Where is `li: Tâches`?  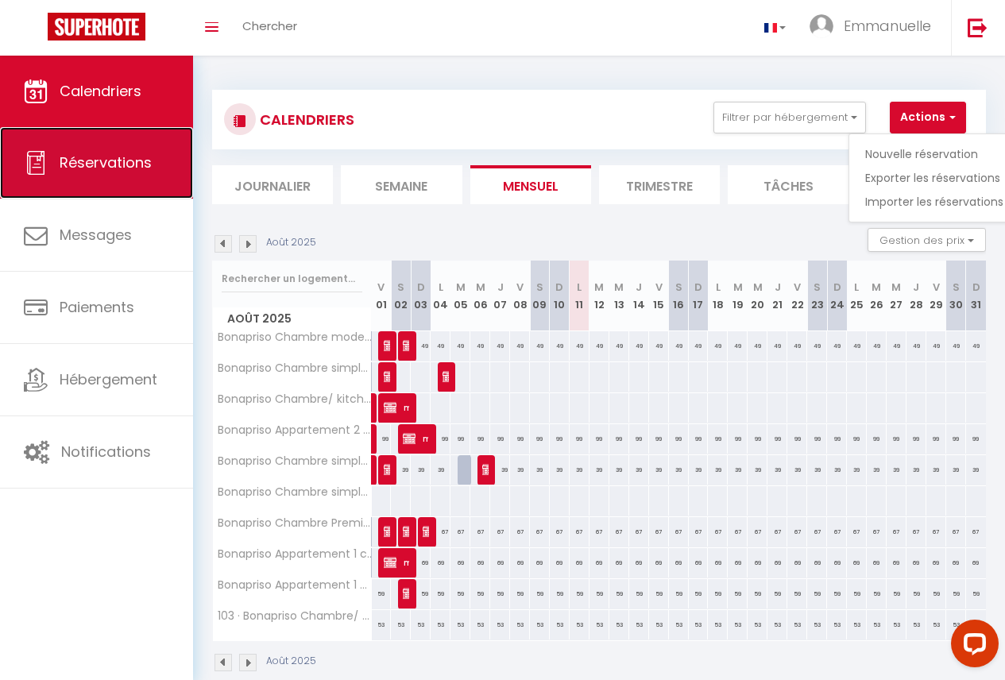
li: Tâches is located at coordinates (788, 184).